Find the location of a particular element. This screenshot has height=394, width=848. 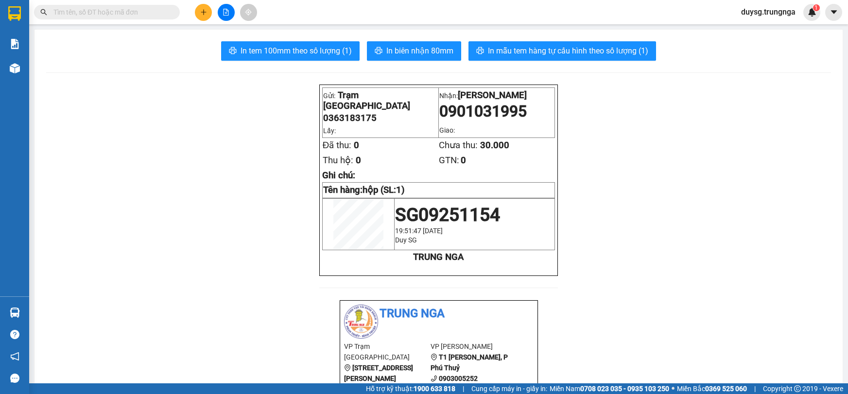

button: printerIn tem 100mm theo số lượng (1) is located at coordinates (290, 51).